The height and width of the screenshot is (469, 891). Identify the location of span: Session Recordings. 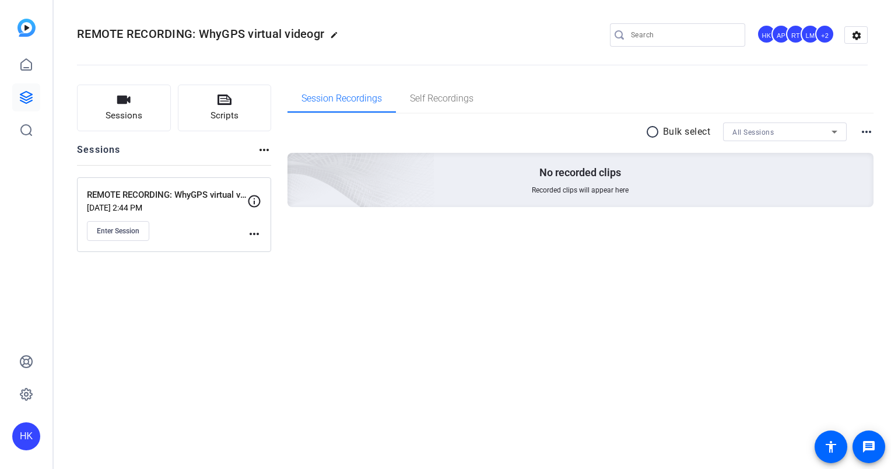
(342, 99).